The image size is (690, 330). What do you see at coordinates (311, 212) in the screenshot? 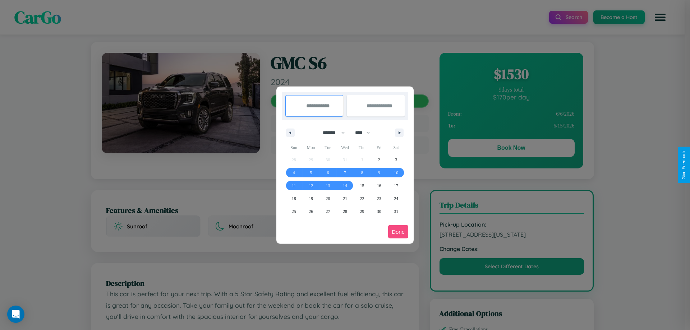
I see `span: 26` at bounding box center [311, 212].